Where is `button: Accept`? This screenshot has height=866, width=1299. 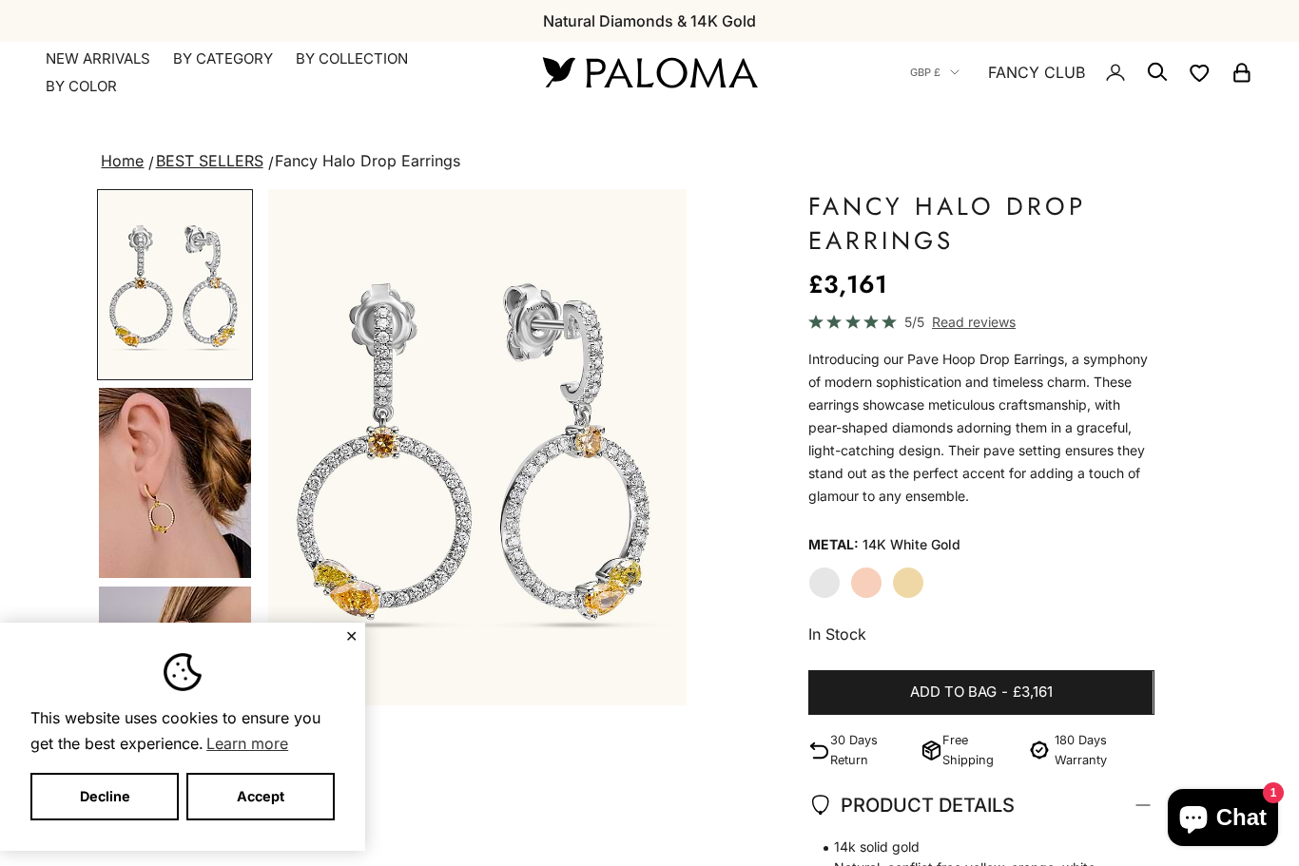 button: Accept is located at coordinates (261, 797).